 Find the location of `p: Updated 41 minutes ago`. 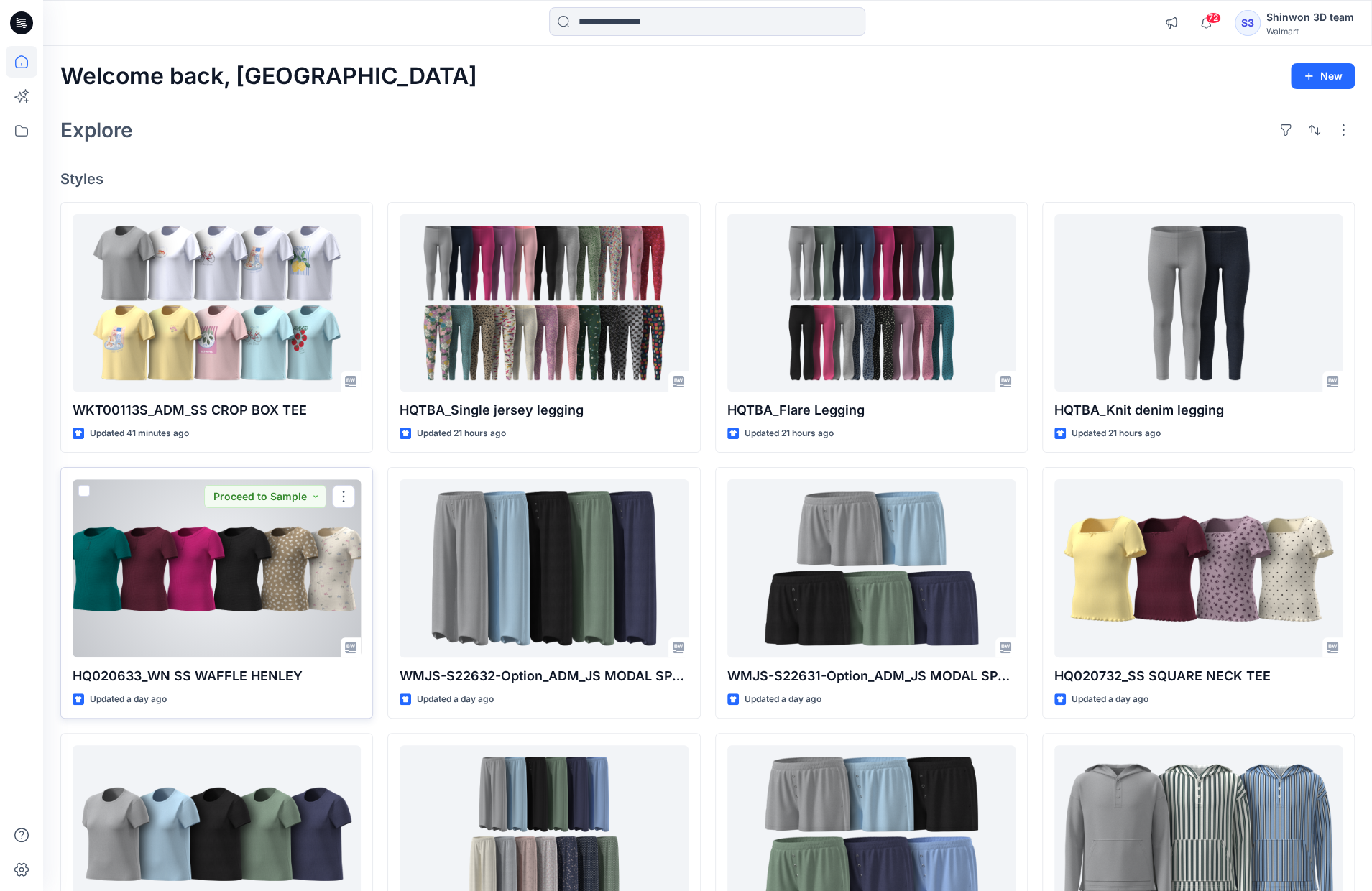

p: Updated 41 minutes ago is located at coordinates (140, 433).